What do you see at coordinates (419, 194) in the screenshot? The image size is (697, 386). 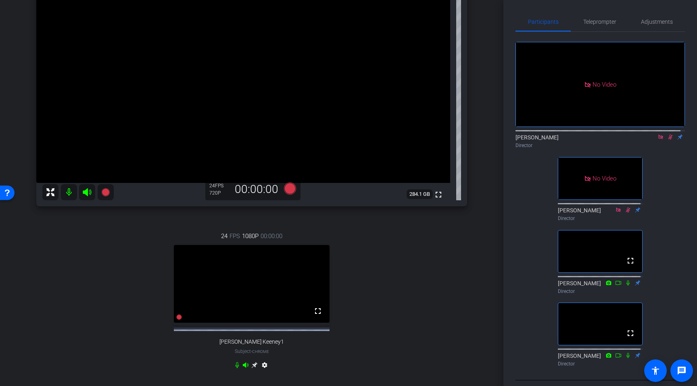 I see `span: 284.1 GB` at bounding box center [419, 194].